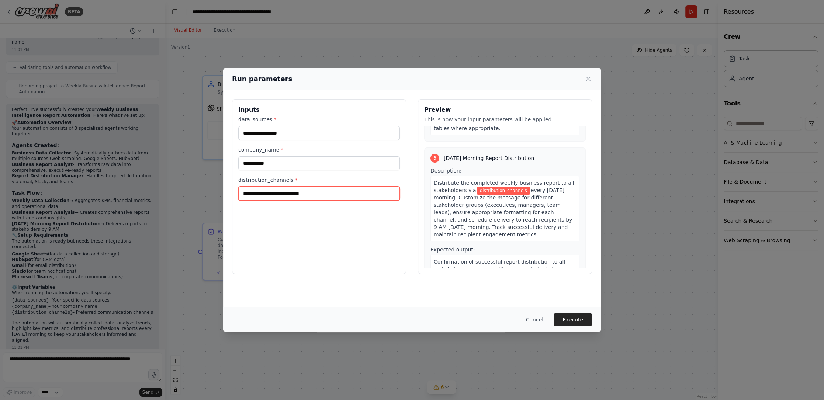  I want to click on label: distribution_channels, so click(319, 180).